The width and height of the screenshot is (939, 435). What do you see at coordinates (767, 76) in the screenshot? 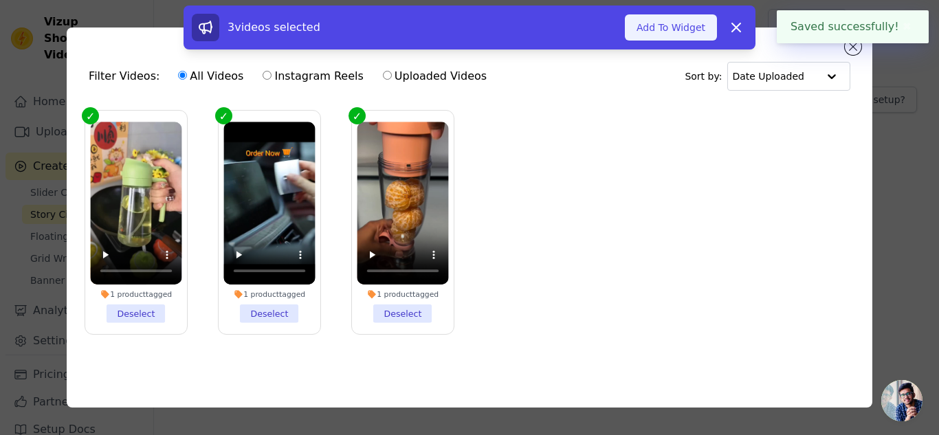
I see `div: Sort by:` at bounding box center [767, 76].